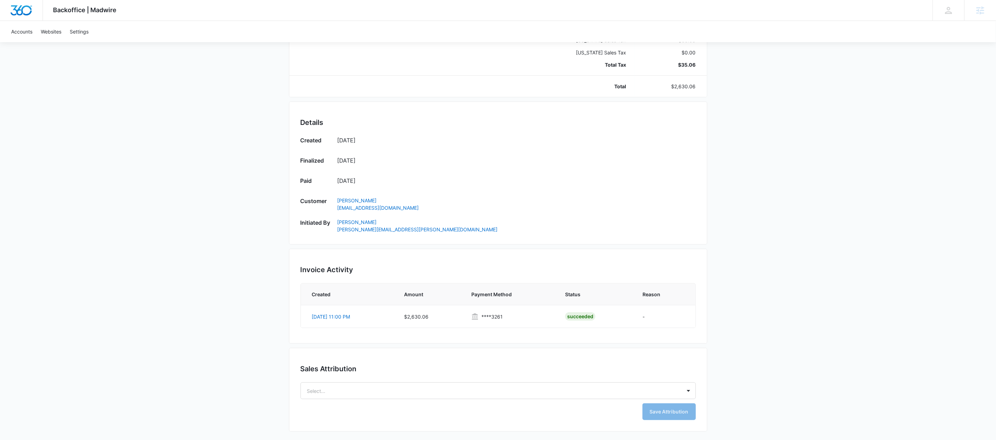 This screenshot has height=440, width=996. I want to click on p: $0.00, so click(669, 52).